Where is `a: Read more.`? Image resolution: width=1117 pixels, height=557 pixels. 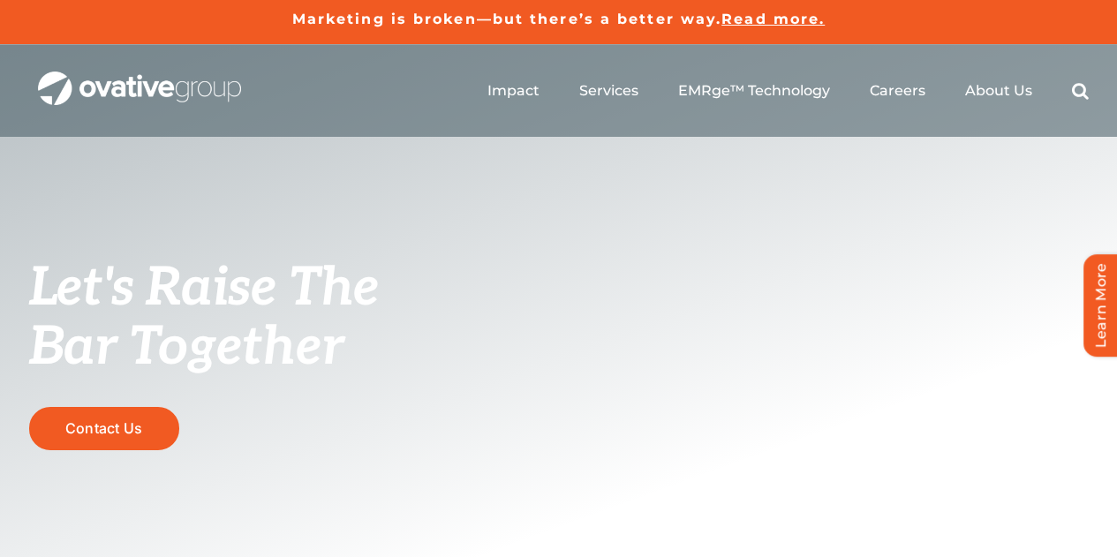 a: Read more. is located at coordinates (772, 19).